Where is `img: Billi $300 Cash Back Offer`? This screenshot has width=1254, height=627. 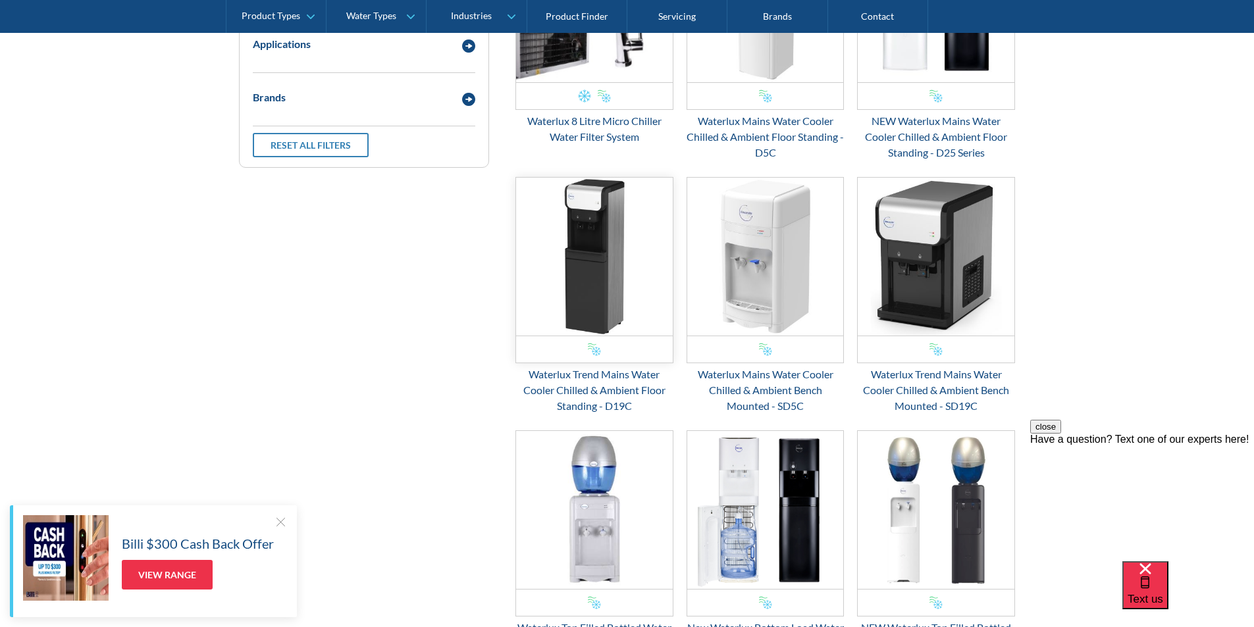
img: Billi $300 Cash Back Offer is located at coordinates (66, 558).